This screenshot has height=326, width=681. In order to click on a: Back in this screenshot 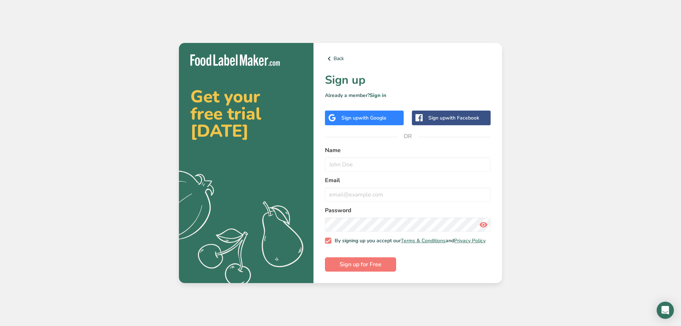, I will do `click(408, 59)`.